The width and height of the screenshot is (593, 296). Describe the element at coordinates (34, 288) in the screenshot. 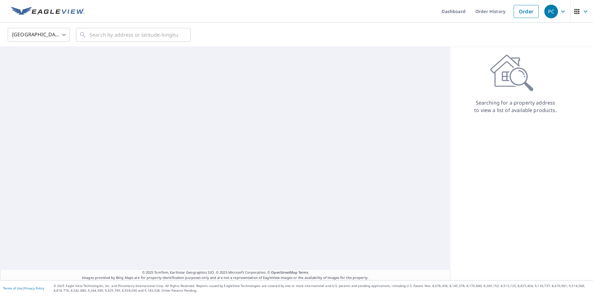

I see `a: Privacy Policy` at that location.